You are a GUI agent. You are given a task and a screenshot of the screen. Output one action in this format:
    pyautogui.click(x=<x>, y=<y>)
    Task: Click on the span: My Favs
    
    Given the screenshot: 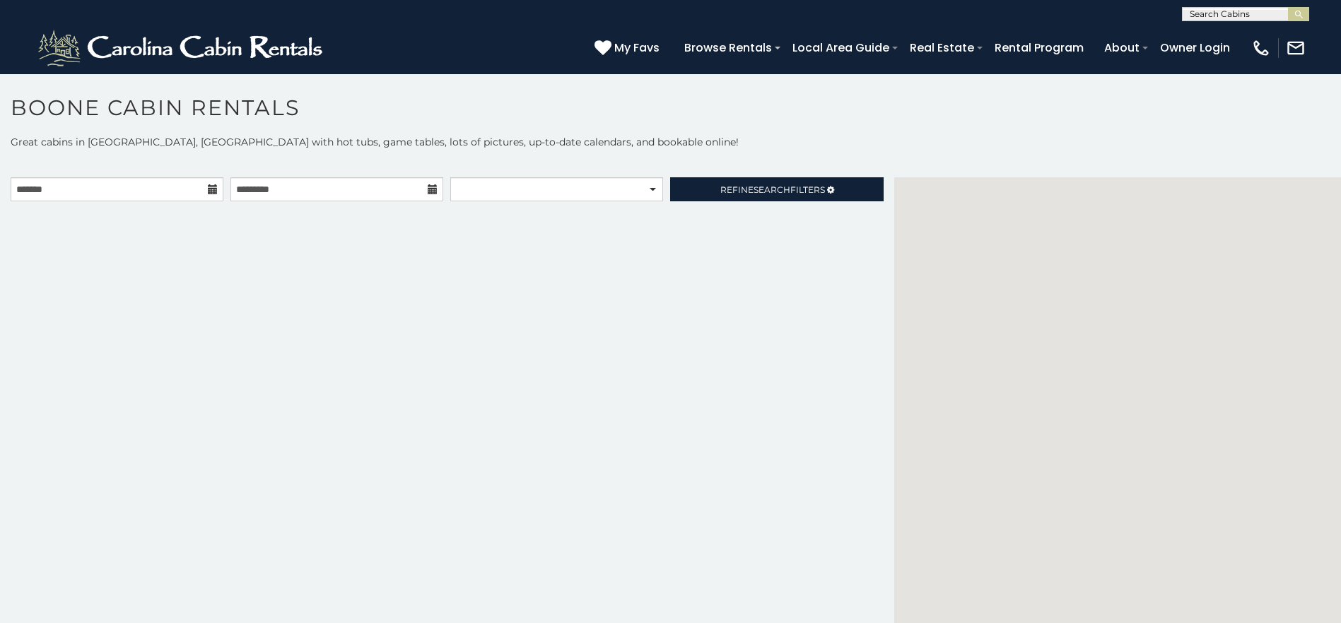 What is the action you would take?
    pyautogui.click(x=637, y=47)
    